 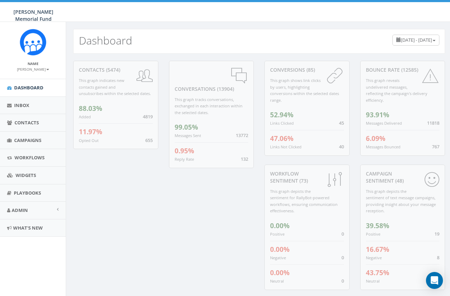 What do you see at coordinates (402, 70) in the screenshot?
I see `div: Bounce Rate` at bounding box center [402, 70].